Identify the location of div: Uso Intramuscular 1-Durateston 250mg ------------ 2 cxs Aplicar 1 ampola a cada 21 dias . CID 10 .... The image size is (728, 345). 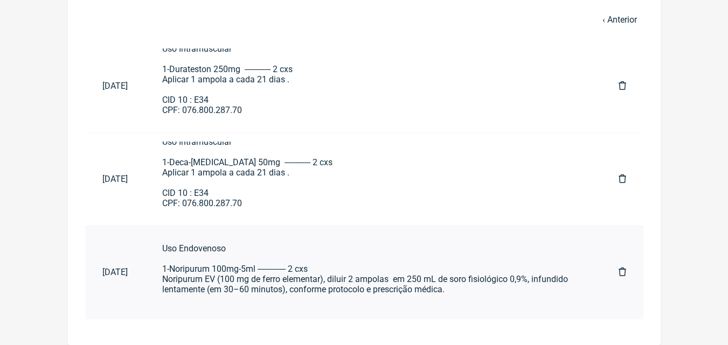
(373, 79).